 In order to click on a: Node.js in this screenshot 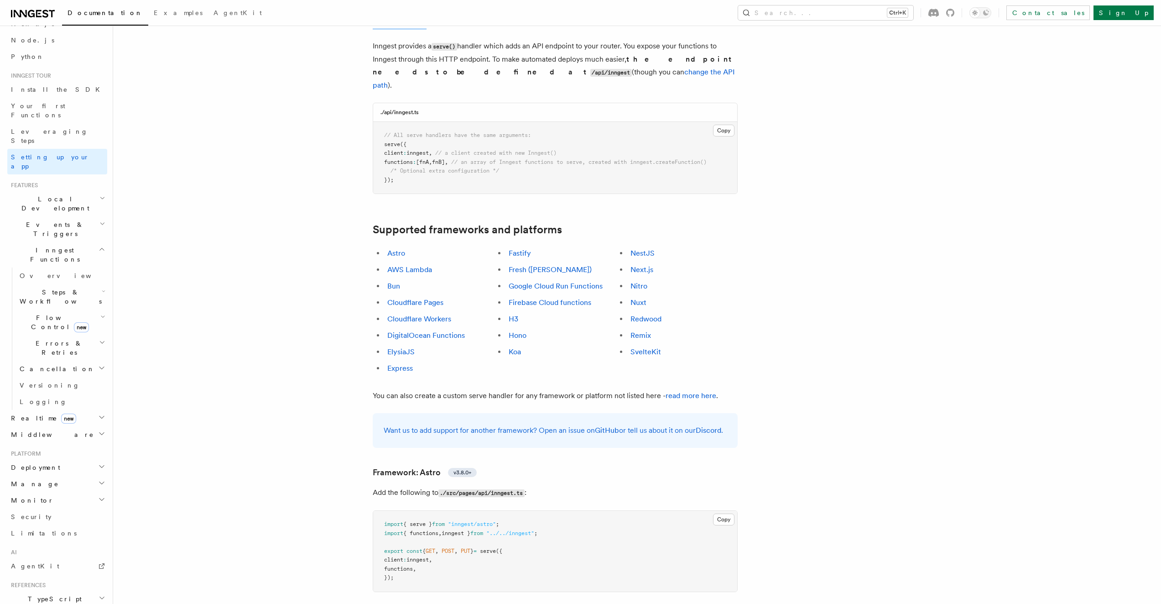, I will do `click(57, 40)`.